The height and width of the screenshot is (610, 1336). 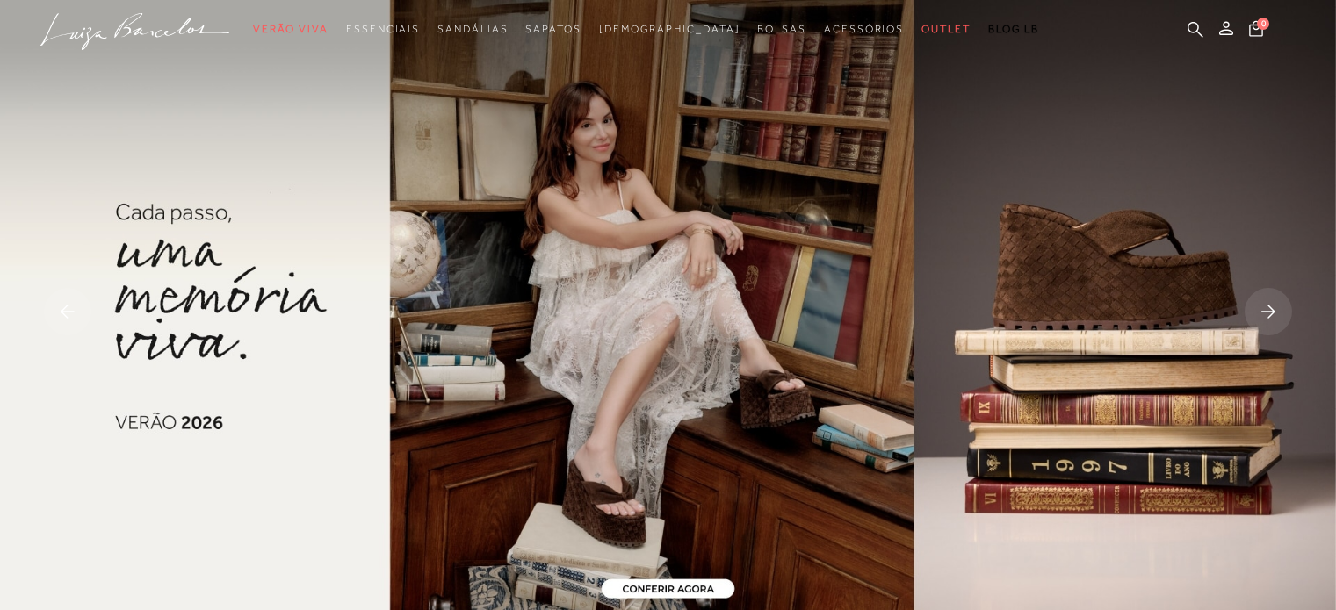 I want to click on span: 0, so click(x=1263, y=24).